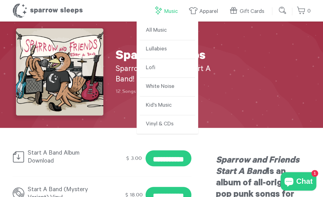 The image size is (323, 197). What do you see at coordinates (283, 10) in the screenshot?
I see `input: Submit` at bounding box center [283, 10].